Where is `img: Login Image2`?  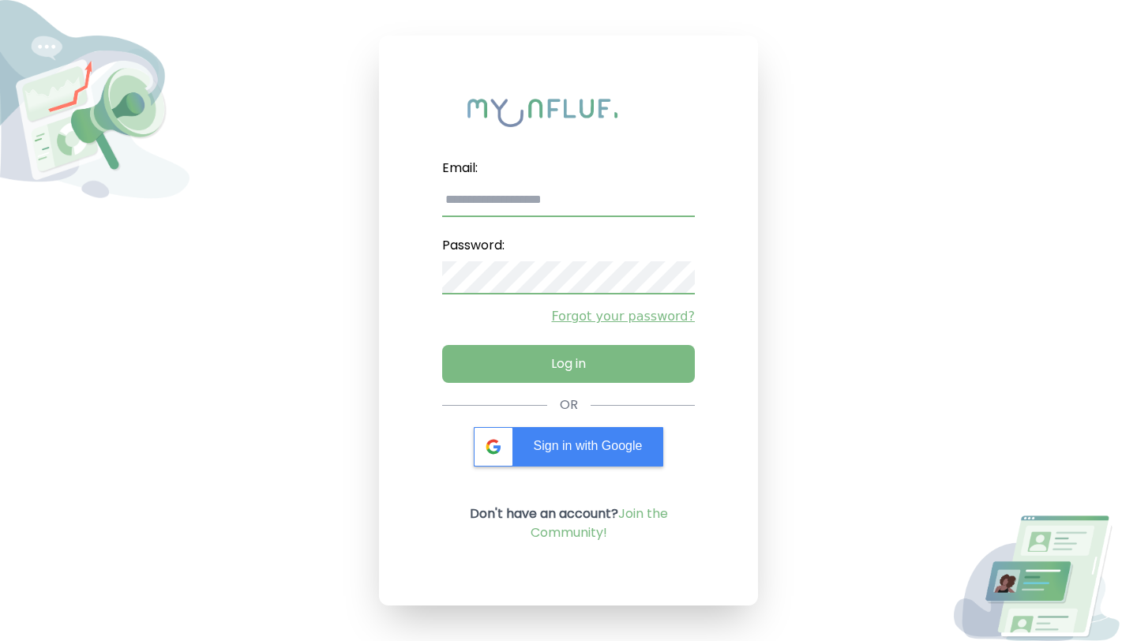
img: Login Image2 is located at coordinates (1042, 578).